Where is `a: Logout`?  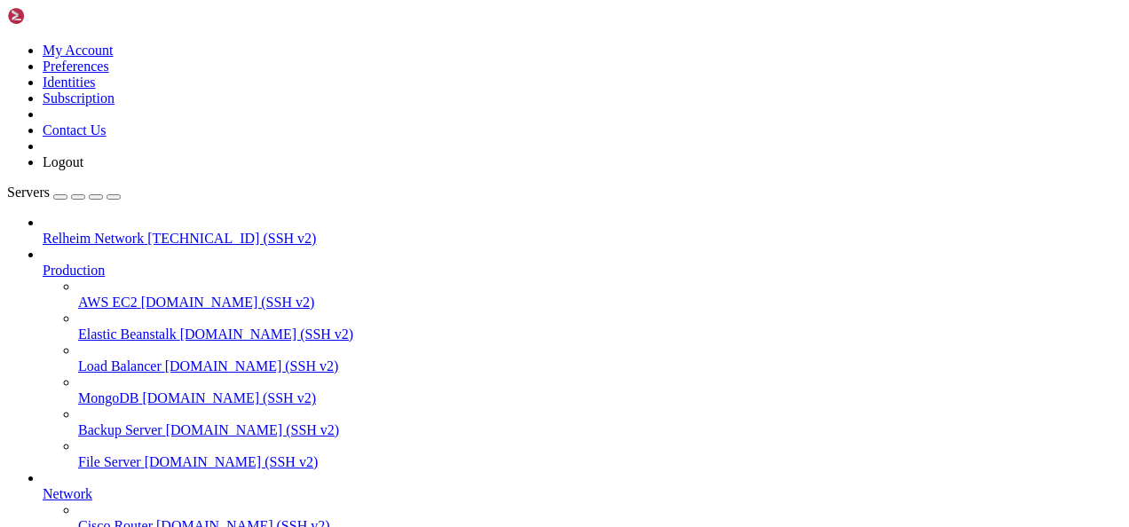 a: Logout is located at coordinates (63, 162).